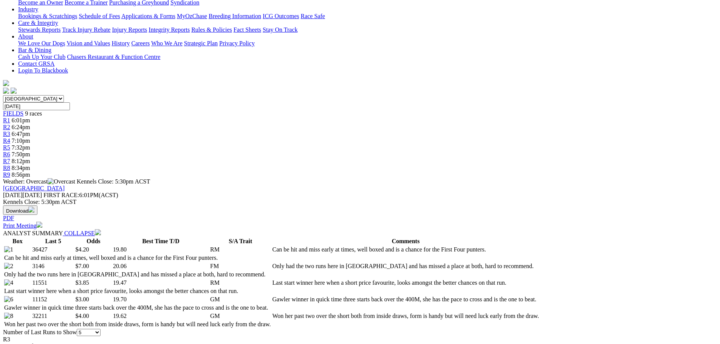 This screenshot has height=344, width=720. What do you see at coordinates (39, 29) in the screenshot?
I see `a: Stewards Reports` at bounding box center [39, 29].